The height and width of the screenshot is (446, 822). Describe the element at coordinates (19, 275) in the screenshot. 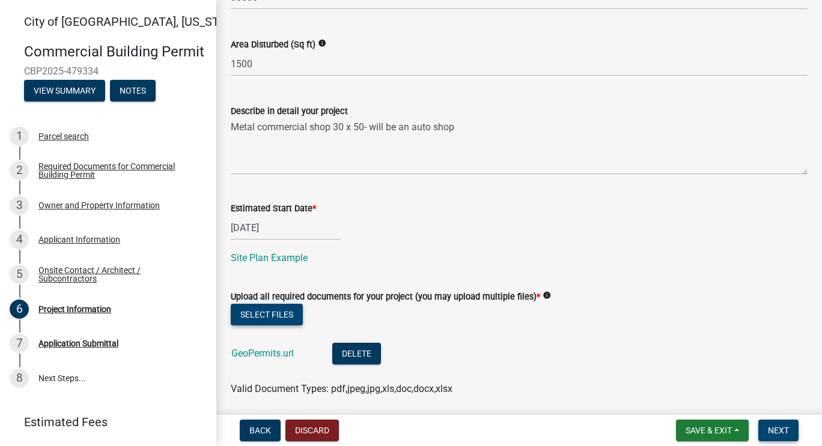

I see `div: 5` at that location.